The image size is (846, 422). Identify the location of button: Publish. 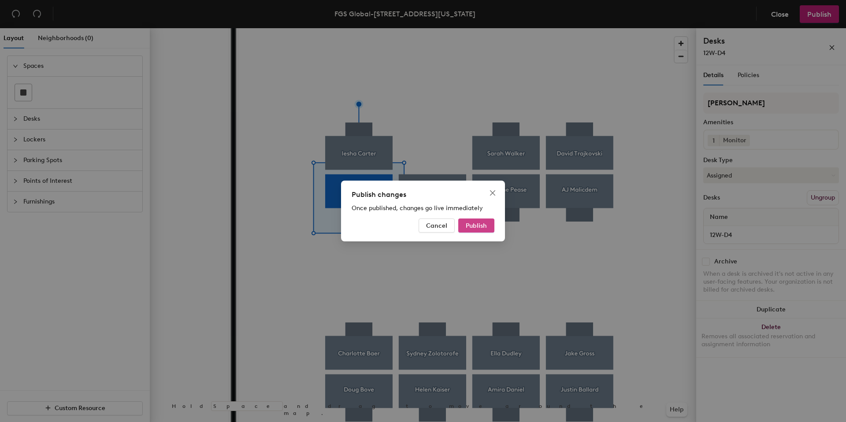
(477, 226).